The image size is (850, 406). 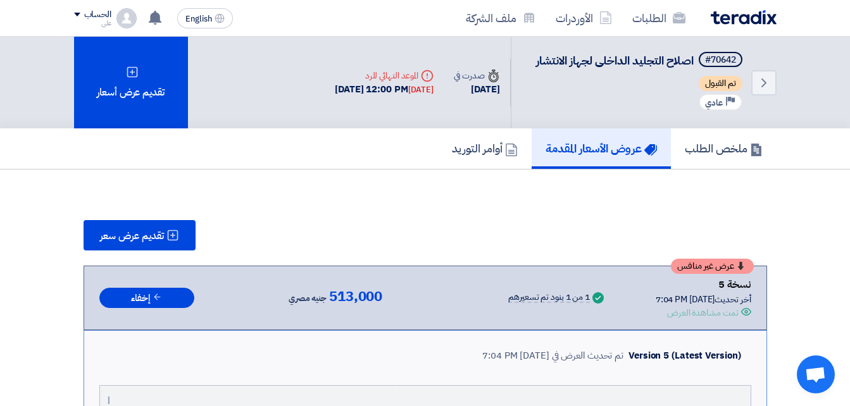 What do you see at coordinates (816, 375) in the screenshot?
I see `a: Open chat` at bounding box center [816, 375].